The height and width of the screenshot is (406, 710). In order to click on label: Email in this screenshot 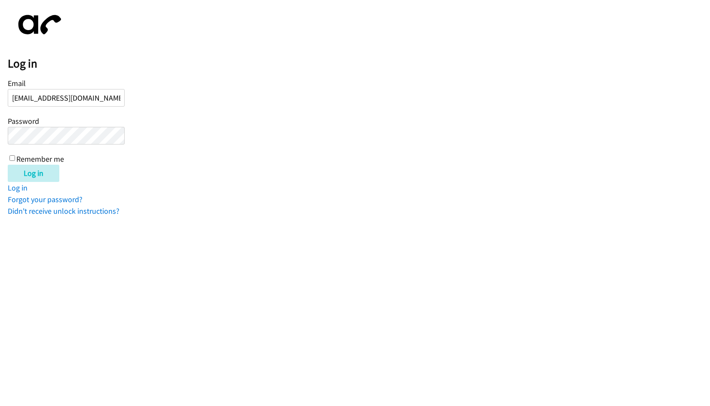, I will do `click(17, 83)`.